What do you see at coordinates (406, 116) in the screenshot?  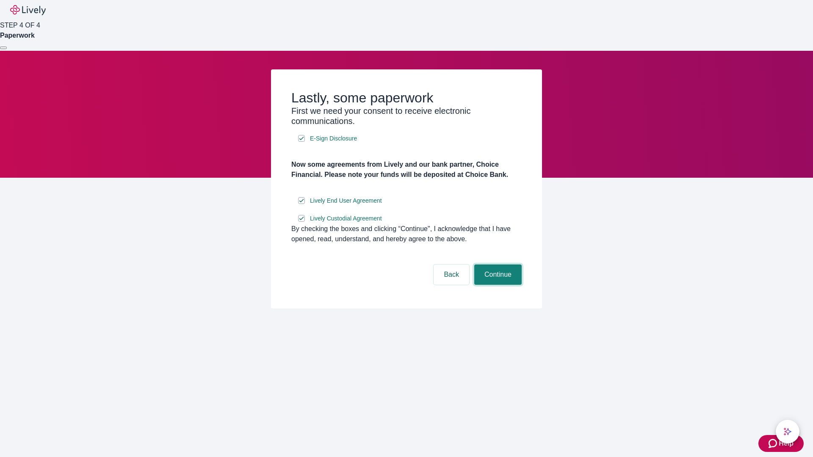 I see `h3: First we need your consent to receive electronic communications.` at bounding box center [406, 116].